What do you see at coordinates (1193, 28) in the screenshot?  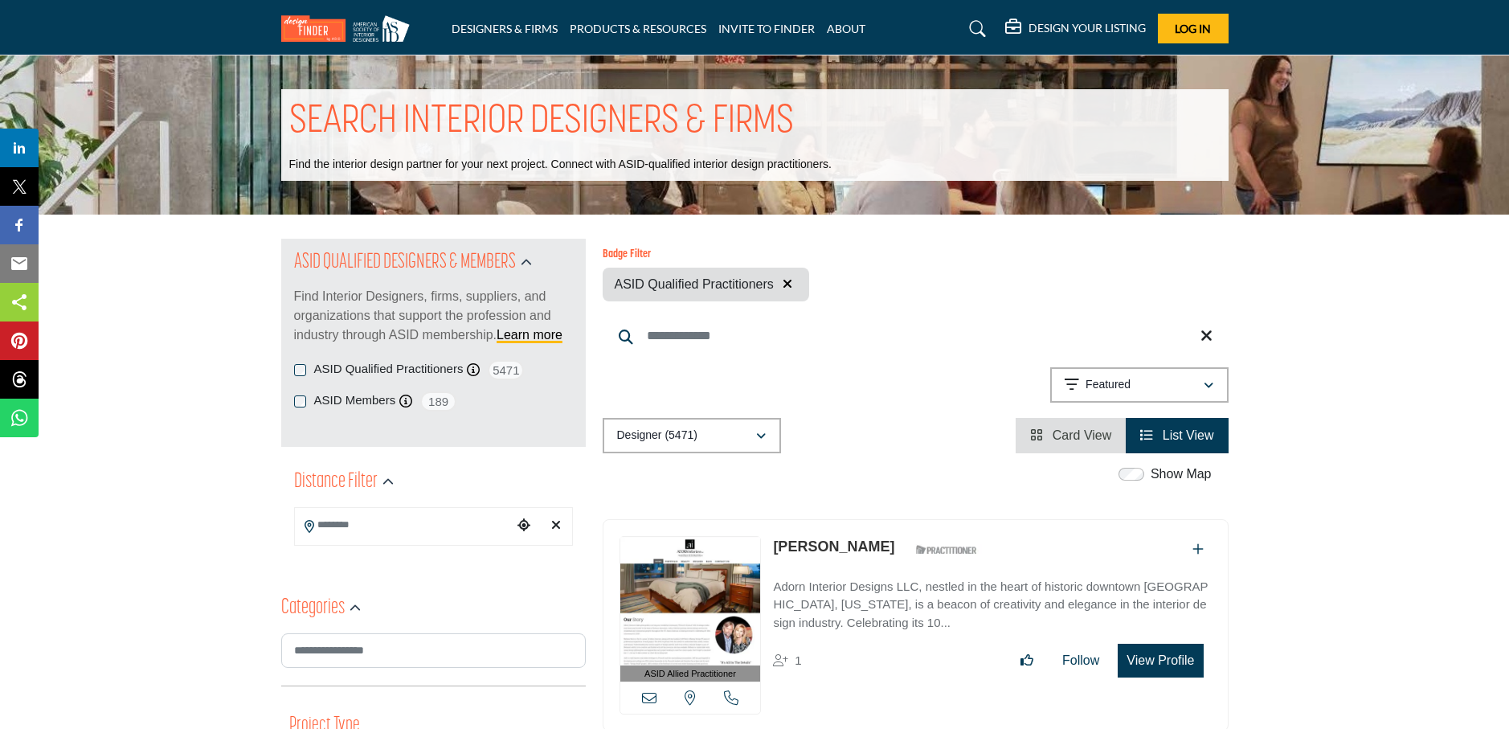 I see `button: Log In` at bounding box center [1193, 28].